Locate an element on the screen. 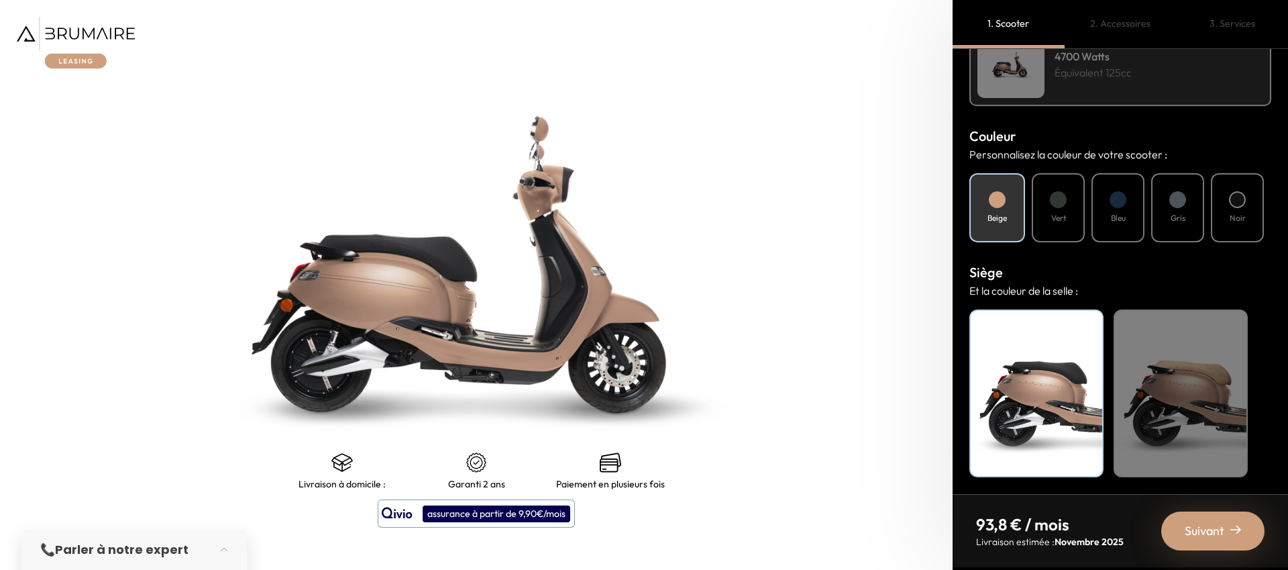 The width and height of the screenshot is (1288, 570). p: Garanti 2 ans is located at coordinates (476, 484).